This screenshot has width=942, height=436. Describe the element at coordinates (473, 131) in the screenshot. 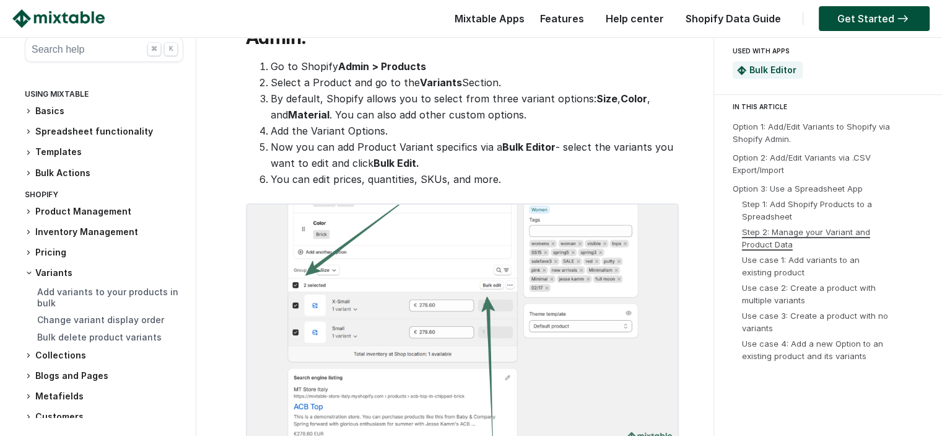

I see `li: Add the Variant Options.` at that location.